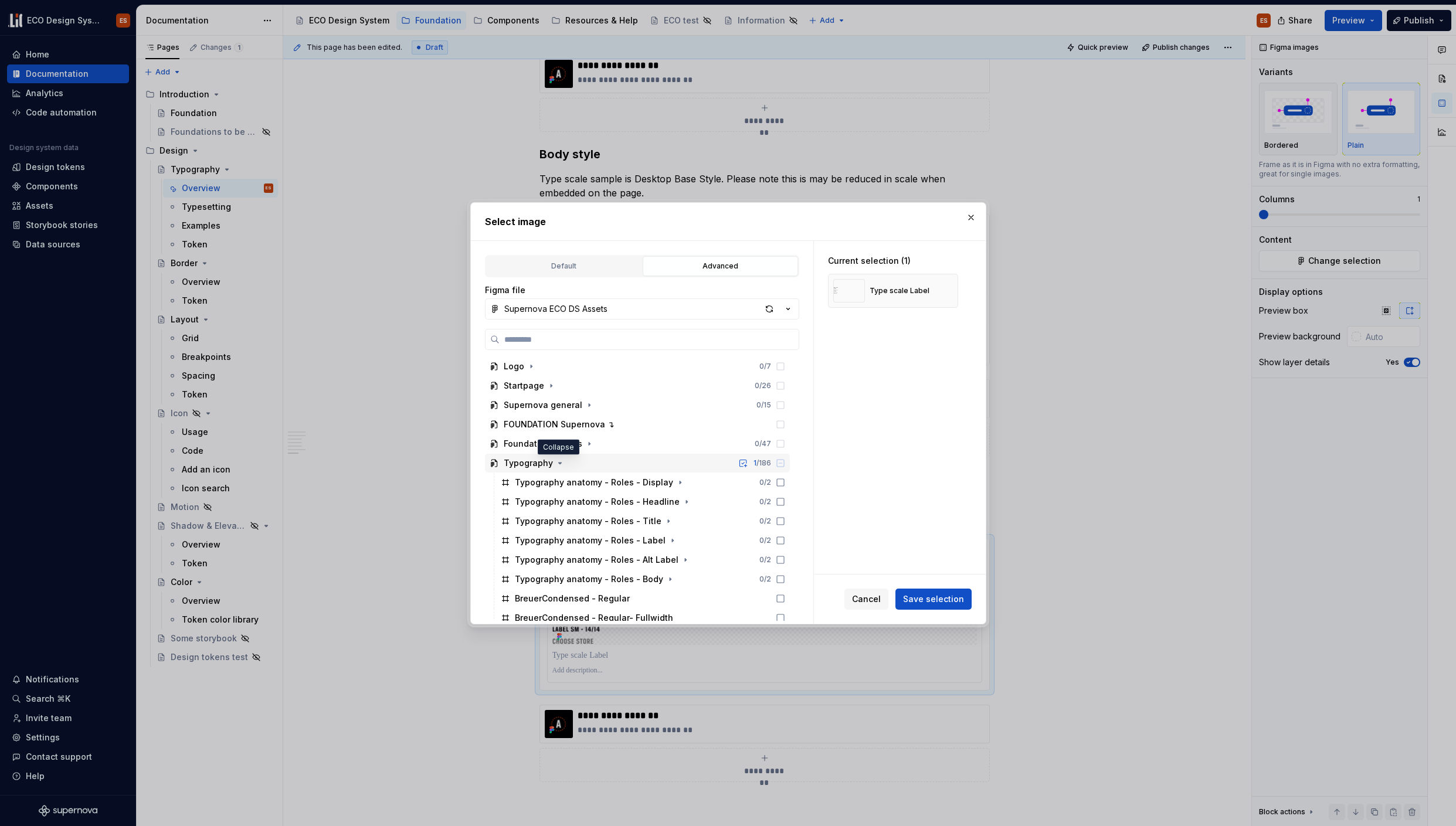 The width and height of the screenshot is (1456, 826). I want to click on div: Typography anatomy - Roles - Headline, so click(597, 502).